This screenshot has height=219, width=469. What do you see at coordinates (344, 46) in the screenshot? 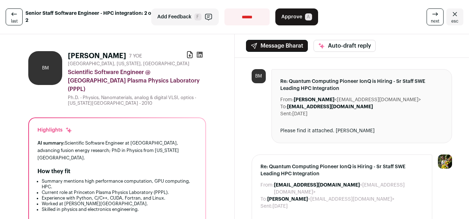
I see `button: Auto-draft reply` at bounding box center [344, 46].